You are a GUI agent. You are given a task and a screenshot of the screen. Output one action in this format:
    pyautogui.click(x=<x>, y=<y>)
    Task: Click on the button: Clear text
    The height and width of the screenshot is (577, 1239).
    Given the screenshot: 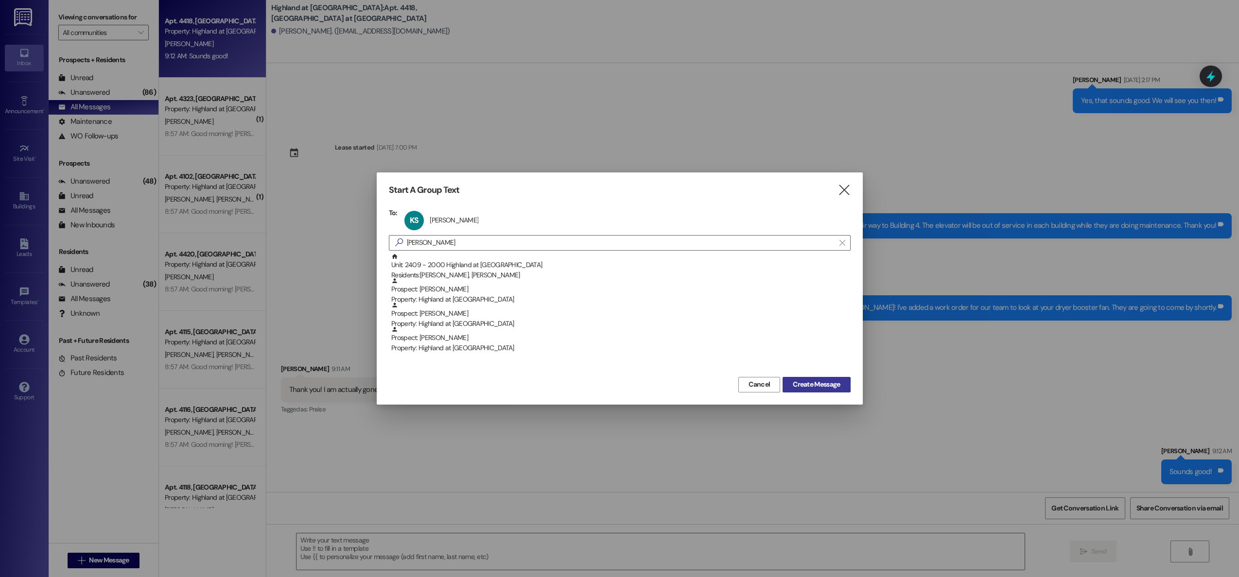 What is the action you would take?
    pyautogui.click(x=842, y=243)
    